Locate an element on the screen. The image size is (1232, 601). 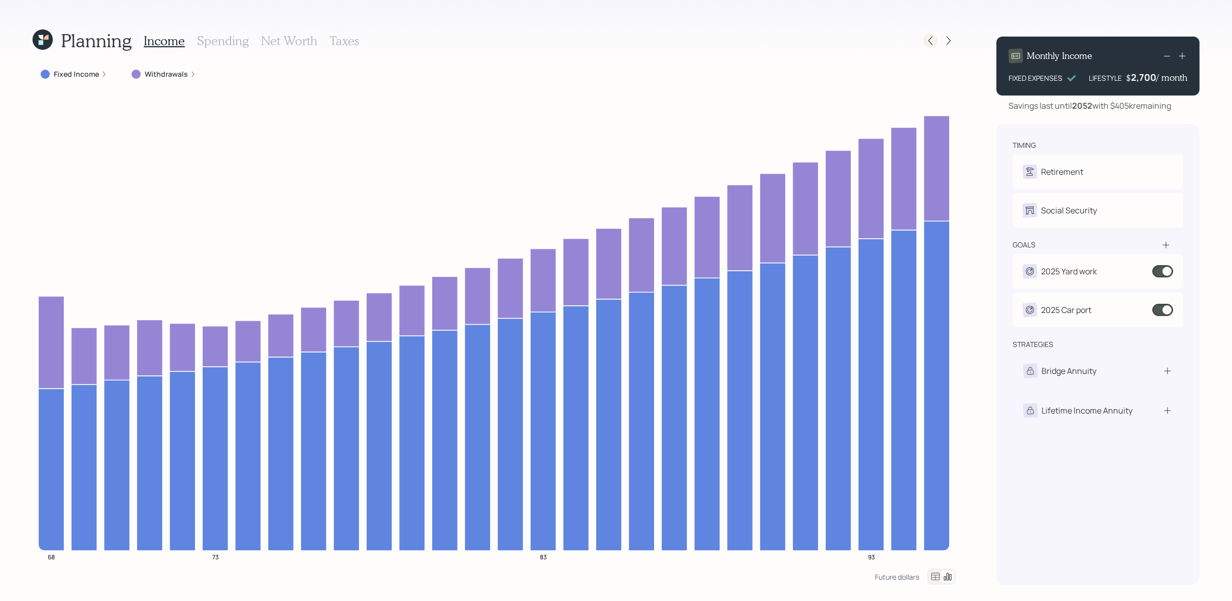
div: Future dollars is located at coordinates (897, 577).